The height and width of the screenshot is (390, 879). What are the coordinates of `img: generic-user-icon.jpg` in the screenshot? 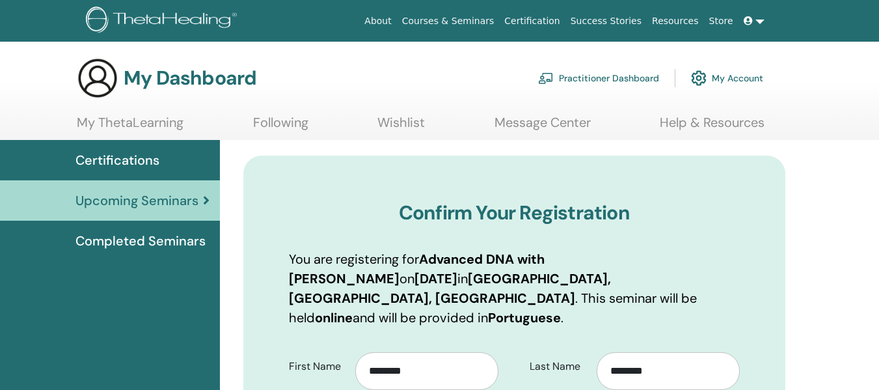 It's located at (98, 78).